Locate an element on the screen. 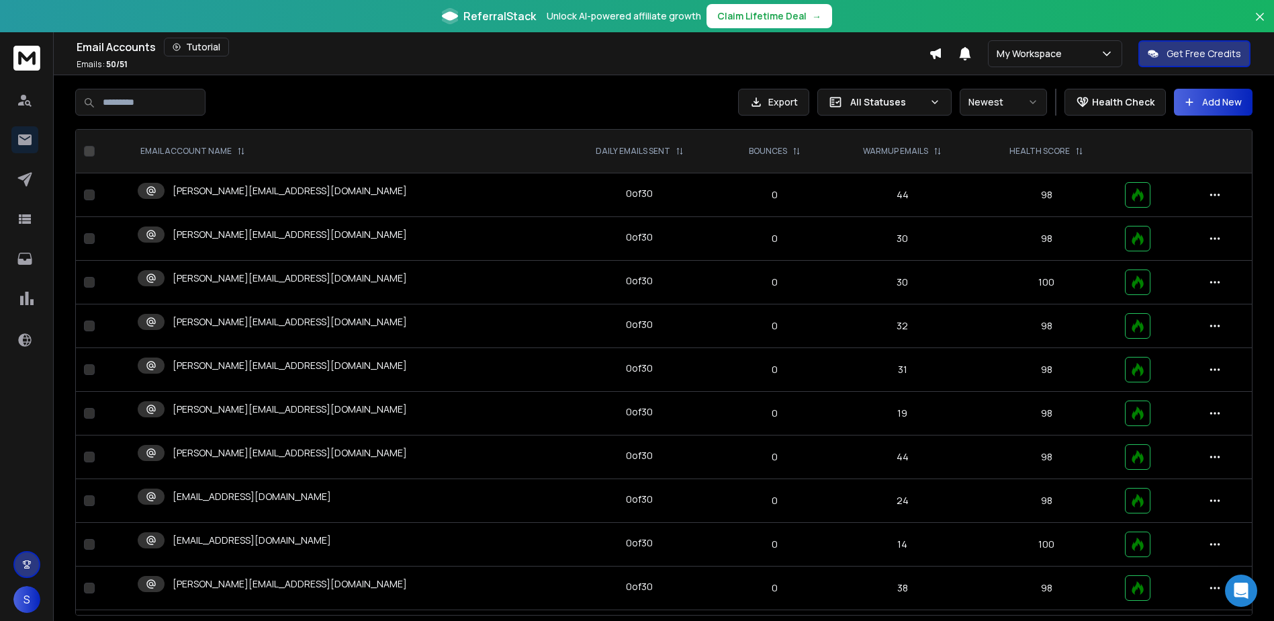 The width and height of the screenshot is (1274, 621). p: BOUNCES is located at coordinates (768, 151).